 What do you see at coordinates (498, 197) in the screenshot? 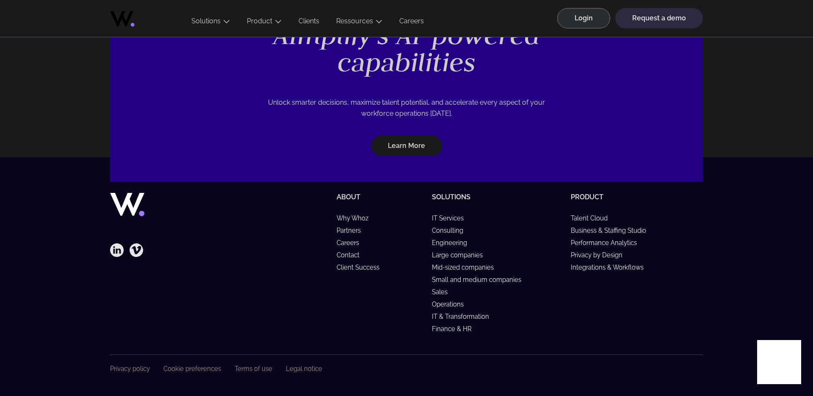
I see `h5: Solutions` at bounding box center [498, 197].